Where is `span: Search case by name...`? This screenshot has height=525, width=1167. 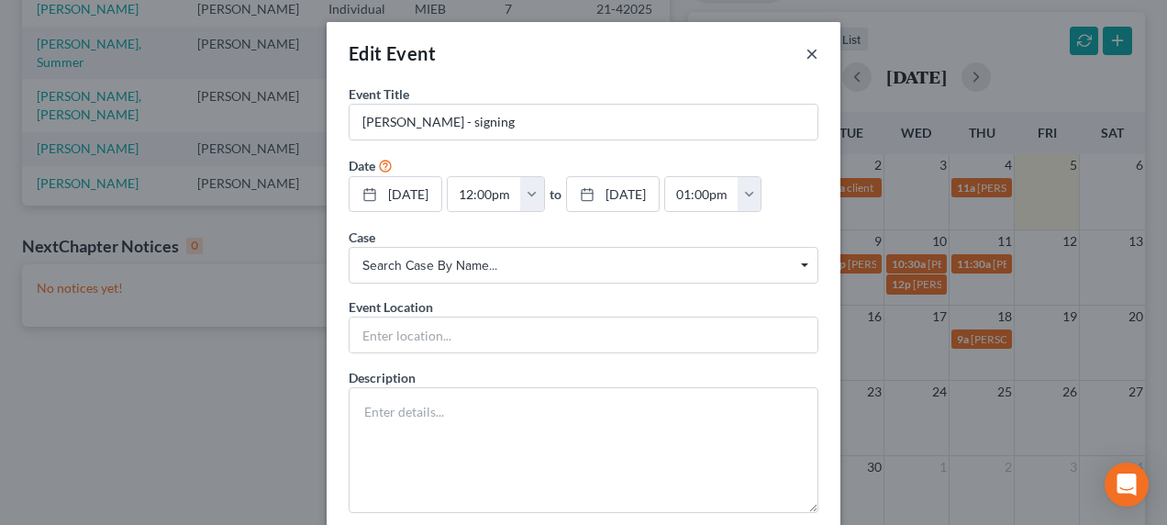
span: Search case by name... is located at coordinates (583, 265).